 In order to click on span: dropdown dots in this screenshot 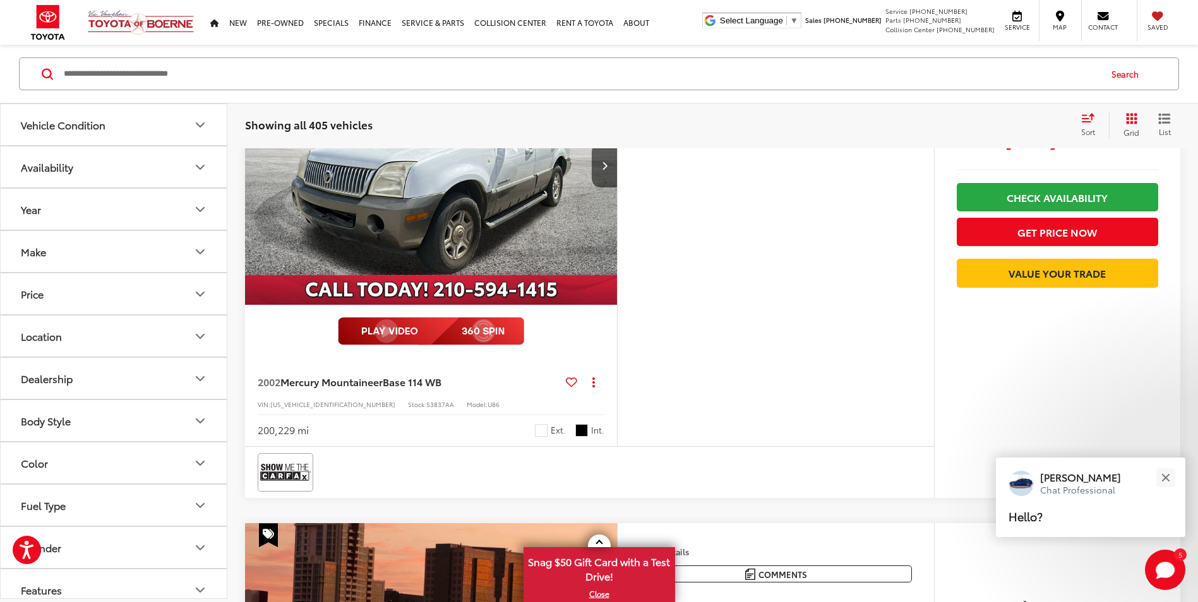, I will do `click(593, 382)`.